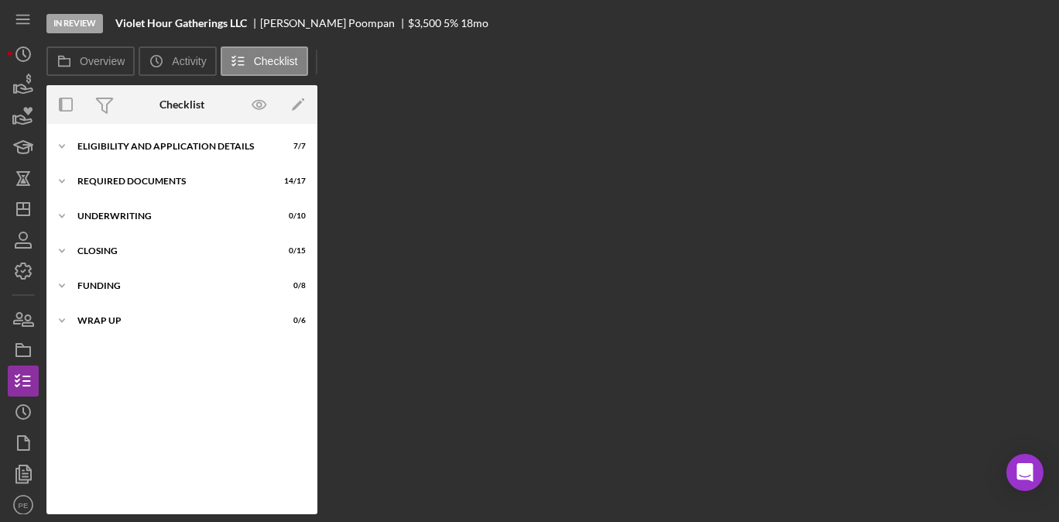 The width and height of the screenshot is (1059, 522). What do you see at coordinates (177, 61) in the screenshot?
I see `button: Activity` at bounding box center [177, 61].